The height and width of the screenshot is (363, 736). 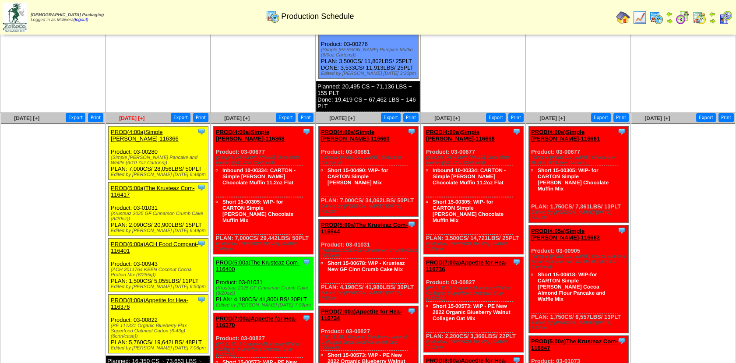 What do you see at coordinates (159, 265) in the screenshot?
I see `div: Product: 03-00943 PLAN: 1,500CS / 5,055LBS / 11PLT` at bounding box center [159, 265].